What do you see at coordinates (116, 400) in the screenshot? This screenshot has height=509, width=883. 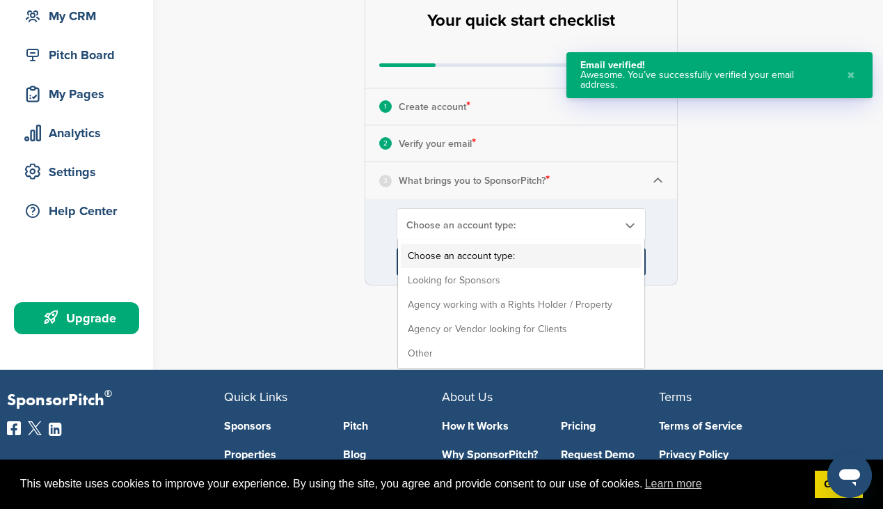 I see `p: SponsorPitch` at bounding box center [116, 400].